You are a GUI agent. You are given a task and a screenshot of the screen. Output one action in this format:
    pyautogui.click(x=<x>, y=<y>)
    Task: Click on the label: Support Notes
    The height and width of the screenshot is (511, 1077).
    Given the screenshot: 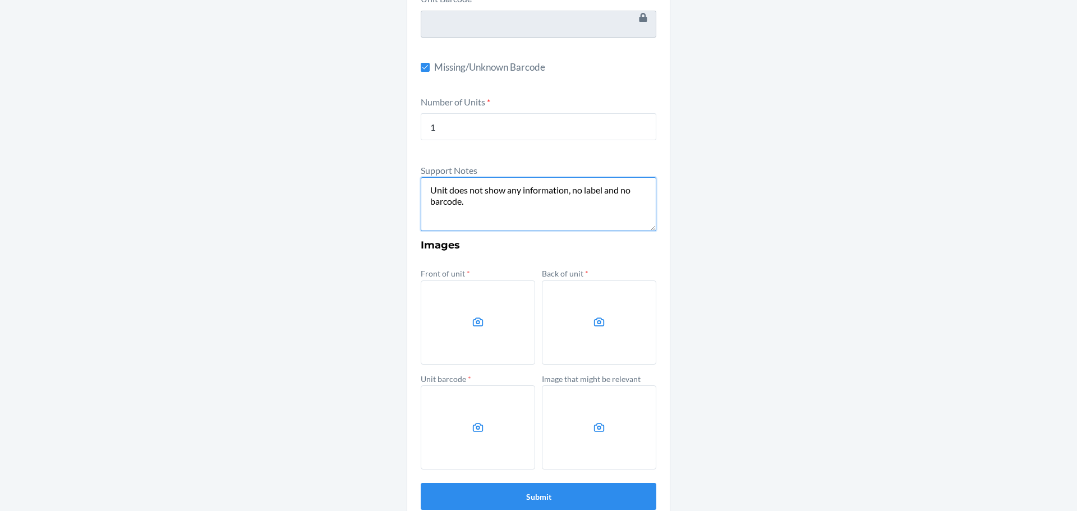 What is the action you would take?
    pyautogui.click(x=449, y=170)
    